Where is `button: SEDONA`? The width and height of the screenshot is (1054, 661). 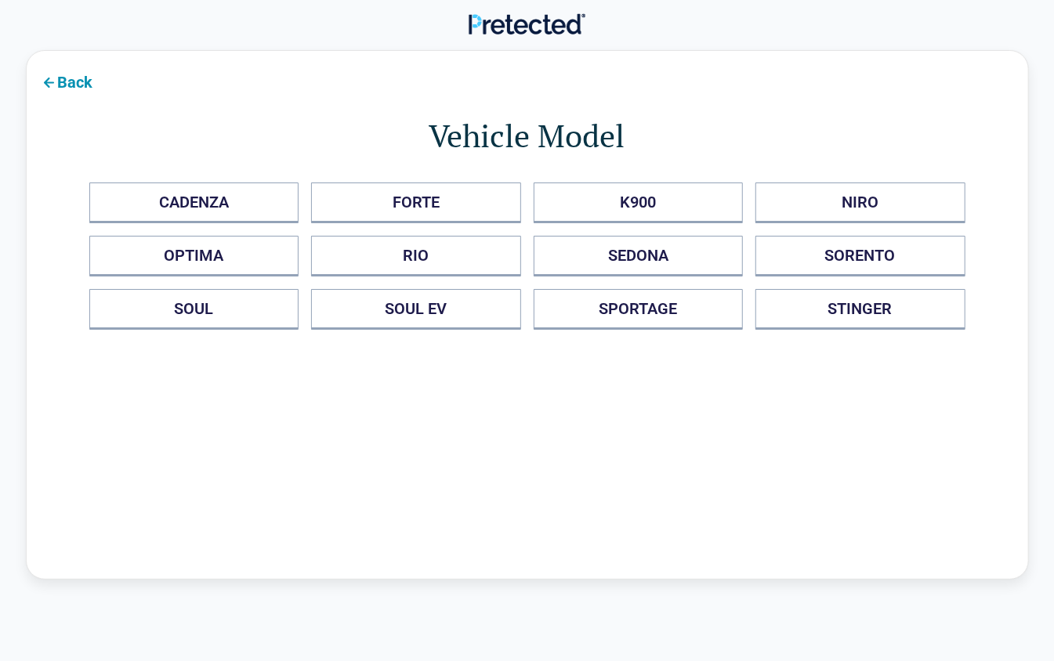 button: SEDONA is located at coordinates (639, 256).